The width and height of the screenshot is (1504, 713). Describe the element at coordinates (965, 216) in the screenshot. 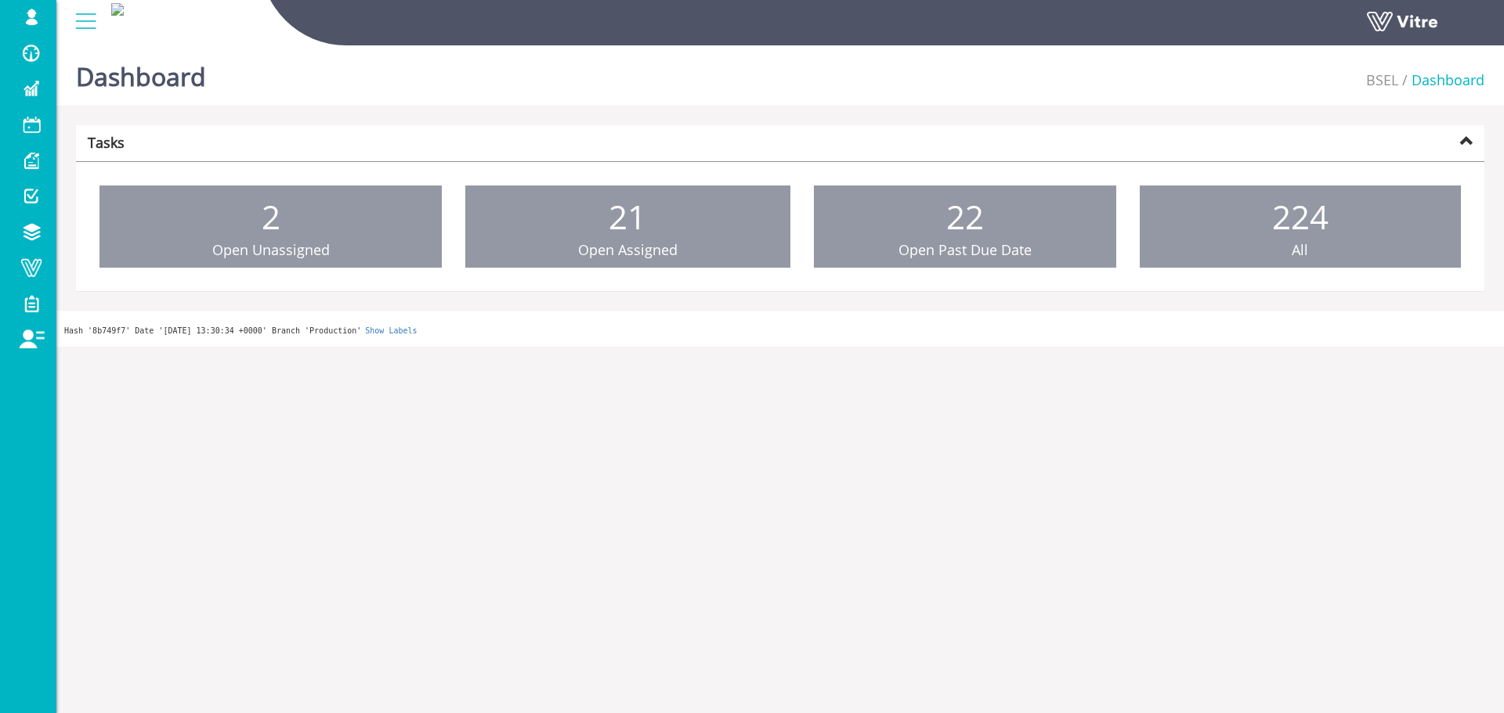

I see `span: 22` at that location.